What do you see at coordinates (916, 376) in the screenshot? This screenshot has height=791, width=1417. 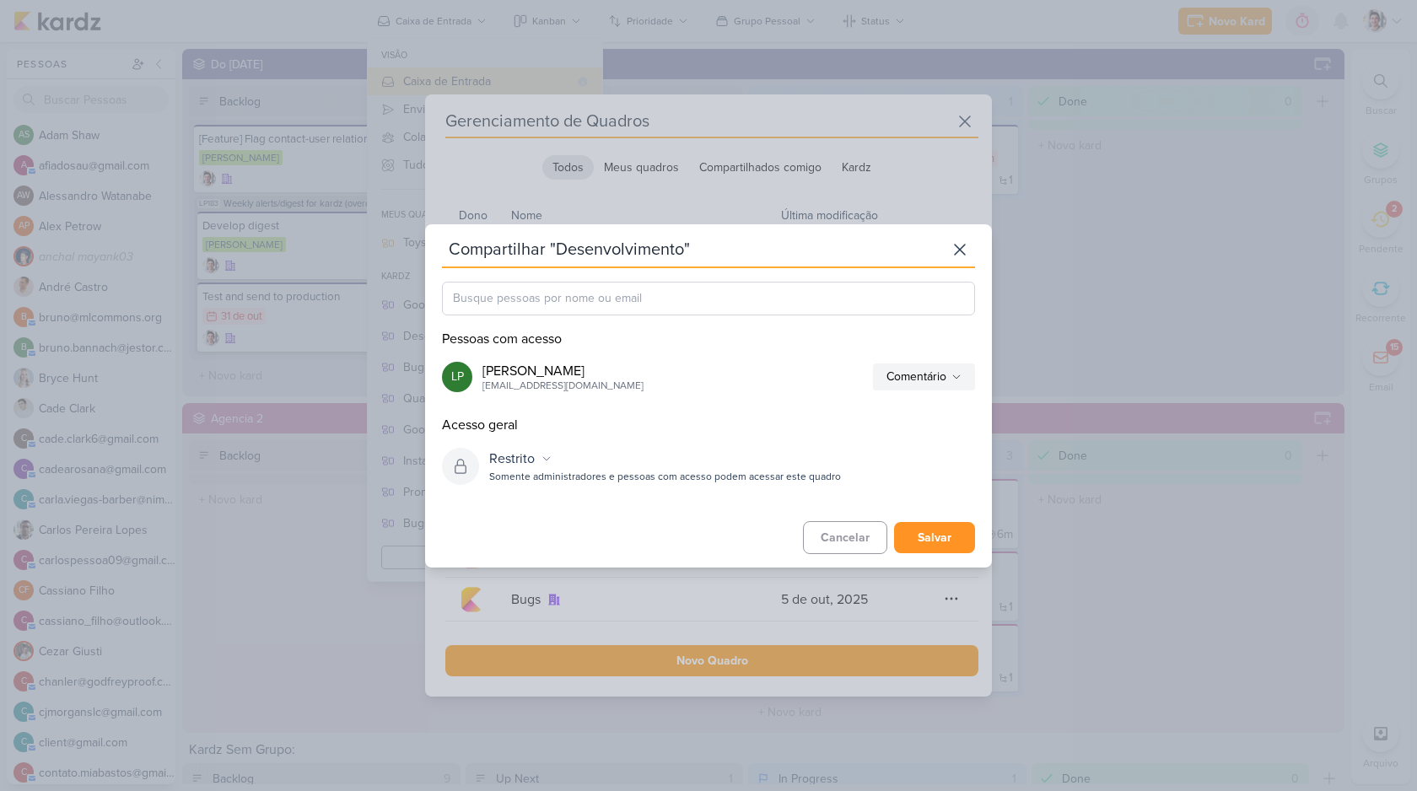 I see `div: Comentário` at bounding box center [916, 376].